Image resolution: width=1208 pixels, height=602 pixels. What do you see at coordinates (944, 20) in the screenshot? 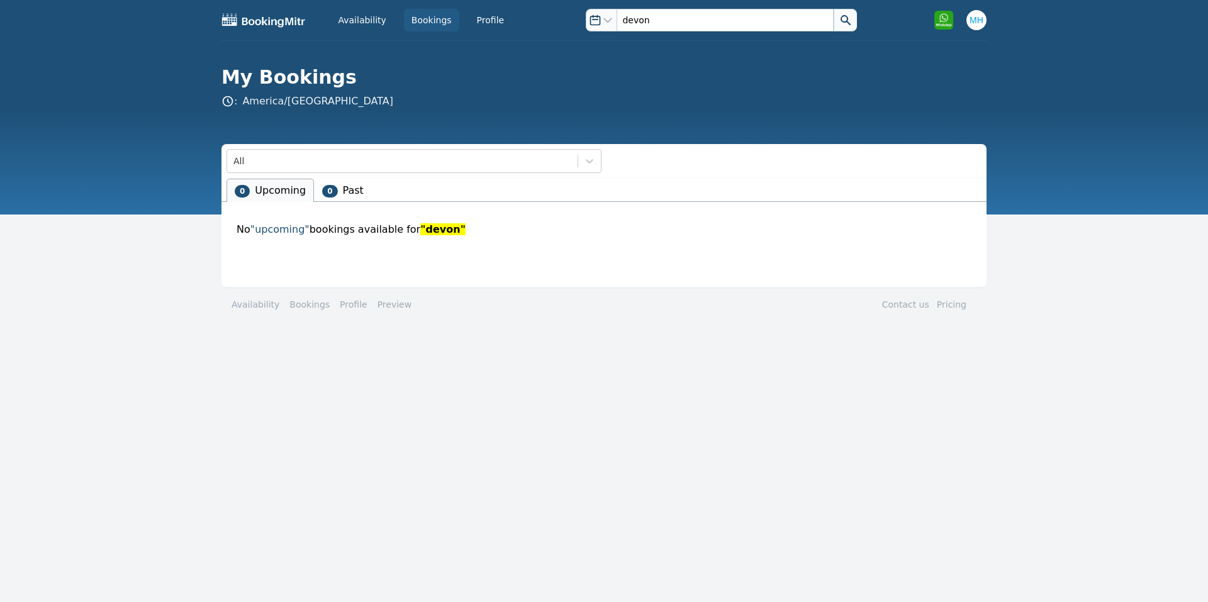
I see `img: Click to open WhatsApp` at bounding box center [944, 20].